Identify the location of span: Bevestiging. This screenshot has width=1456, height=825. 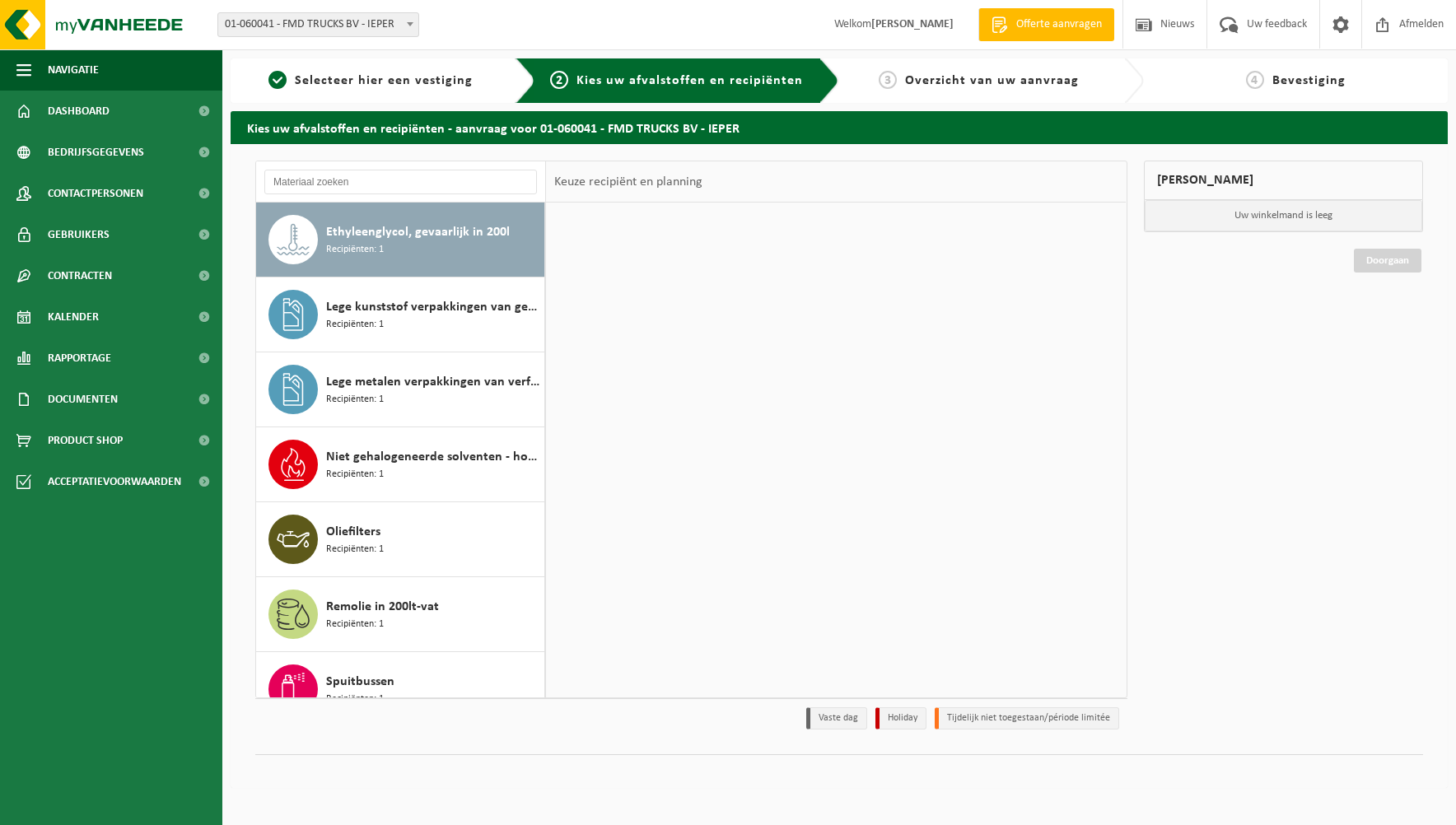
(1308, 81).